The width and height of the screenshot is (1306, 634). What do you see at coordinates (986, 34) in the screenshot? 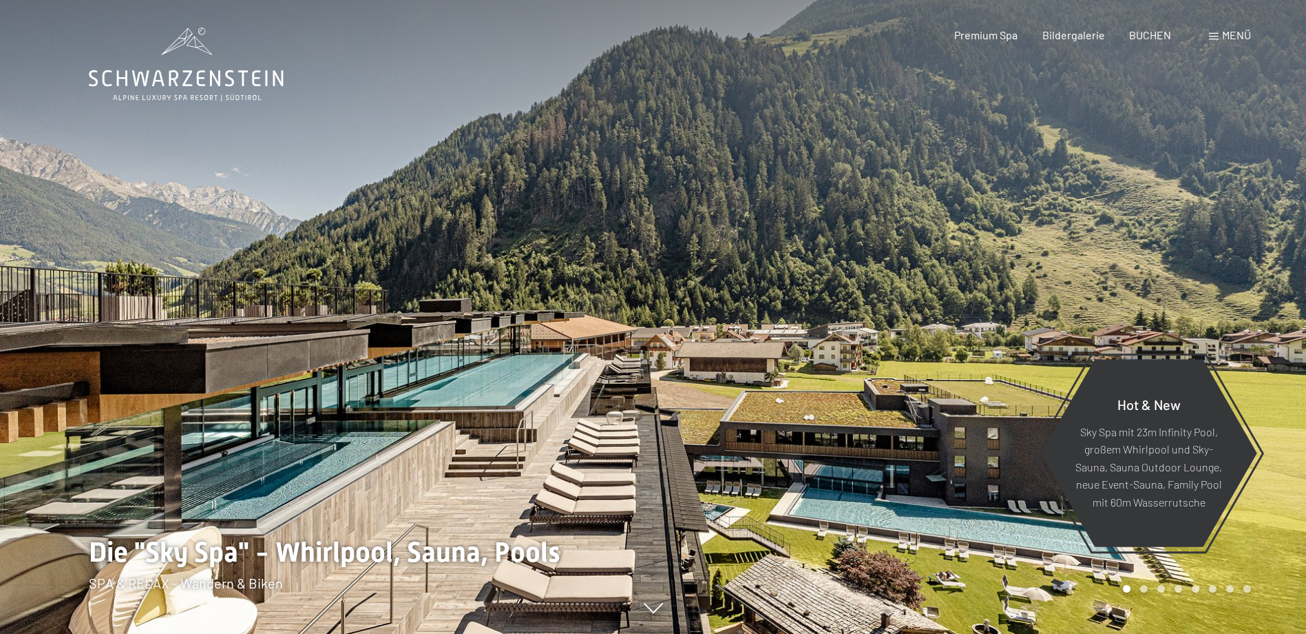
I see `span: Premium Spa` at bounding box center [986, 34].